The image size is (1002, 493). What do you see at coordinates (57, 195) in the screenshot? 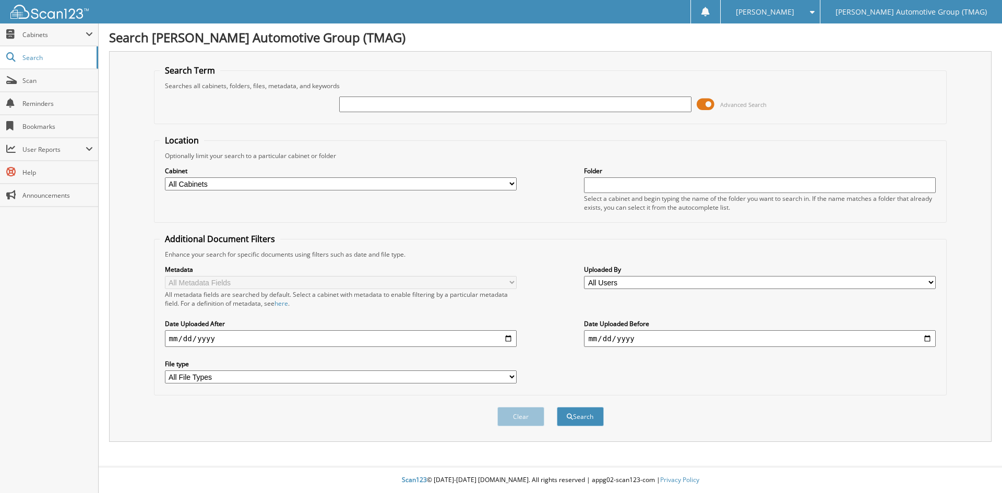
I see `span: Announcements` at bounding box center [57, 195].